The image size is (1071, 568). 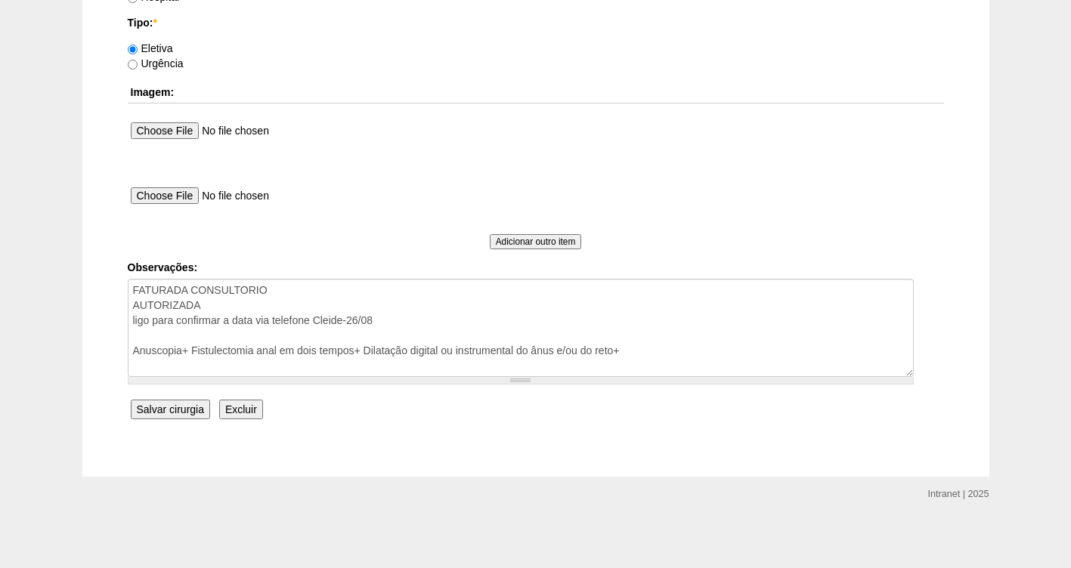 I want to click on textarea: FATURADA CONSULTORIO AUTORIZADA ligo para confirmar a data via telefone Cleide-26/08 Anuscopia+ F..., so click(x=521, y=328).